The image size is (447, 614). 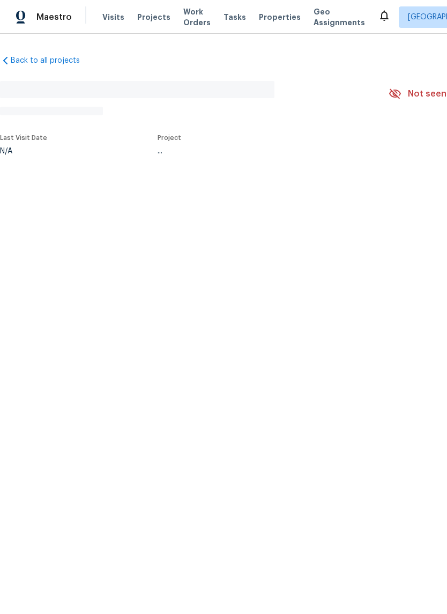 What do you see at coordinates (154, 17) in the screenshot?
I see `span: Projects` at bounding box center [154, 17].